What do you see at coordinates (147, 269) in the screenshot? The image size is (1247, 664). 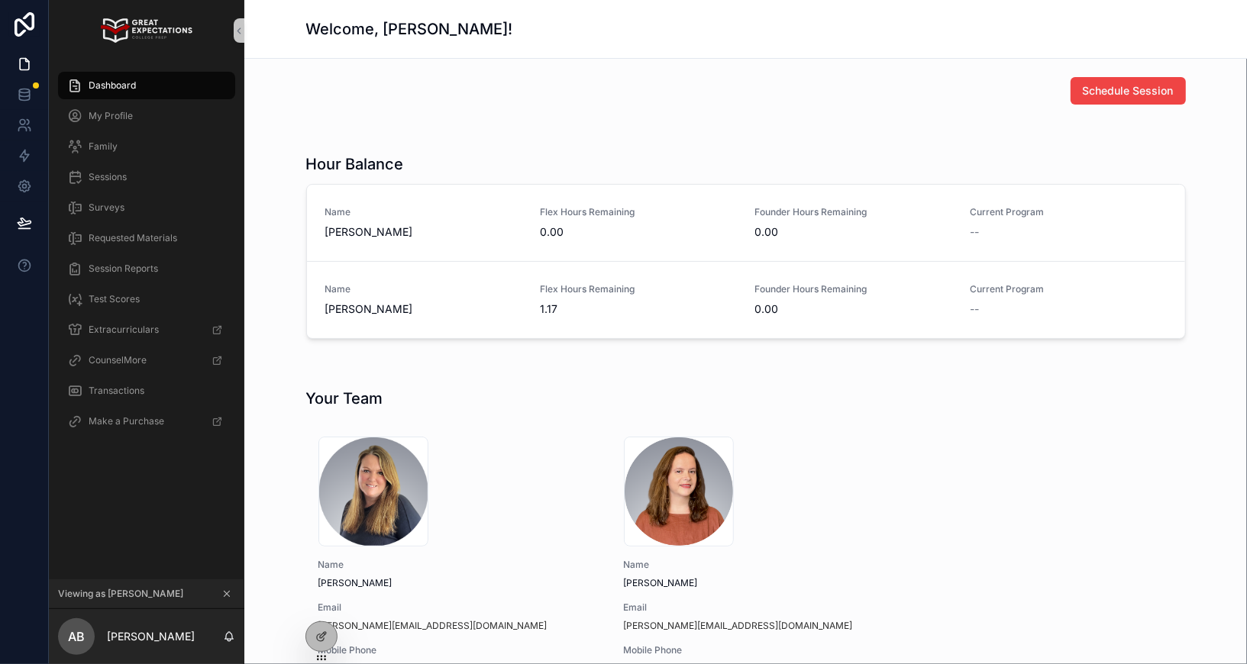 I see `a: Session Reports` at bounding box center [147, 269].